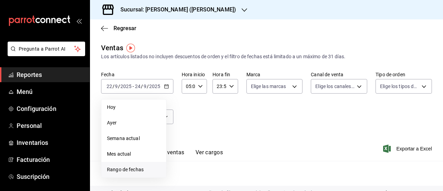 The width and height of the screenshot is (443, 191). I want to click on span: Hoy, so click(134, 107).